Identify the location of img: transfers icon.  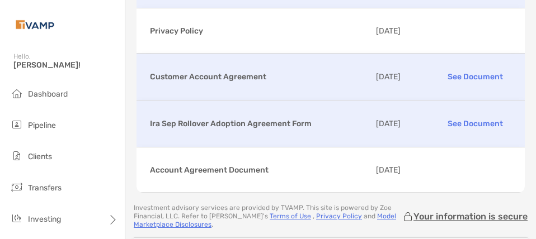
(17, 187).